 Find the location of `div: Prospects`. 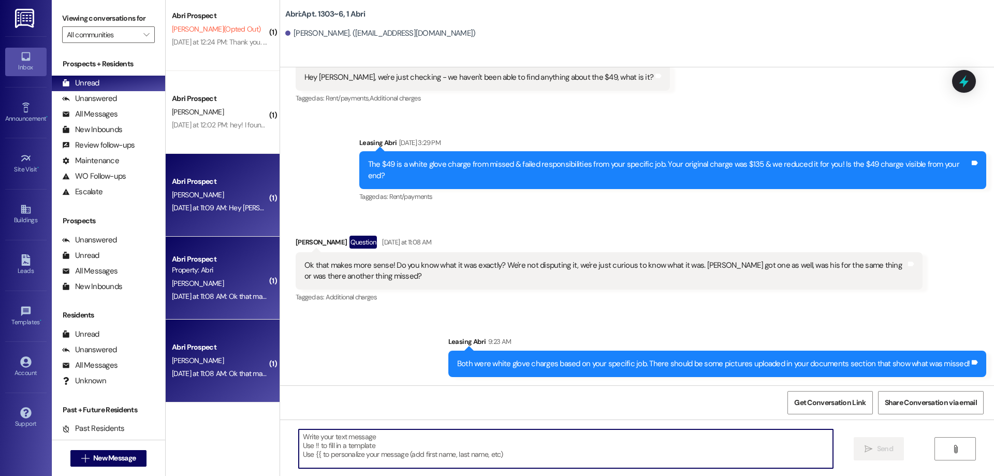

div: Prospects is located at coordinates (108, 221).